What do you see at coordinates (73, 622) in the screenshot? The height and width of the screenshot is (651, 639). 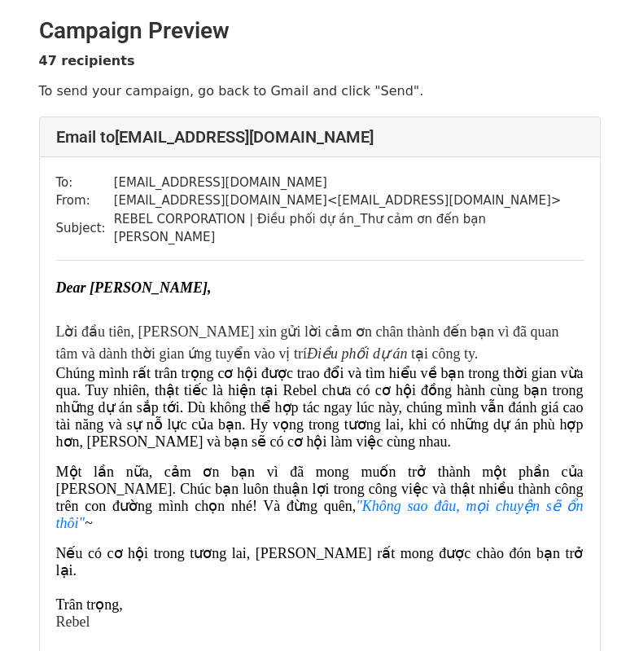 I see `span: Rebel` at bounding box center [73, 622].